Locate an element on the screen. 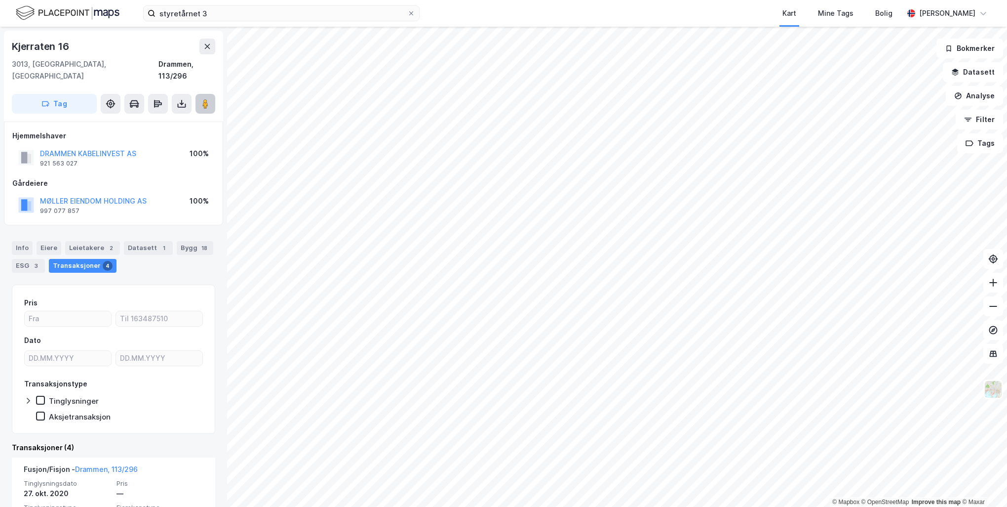 This screenshot has height=507, width=1007. a: Mapbox is located at coordinates (846, 502).